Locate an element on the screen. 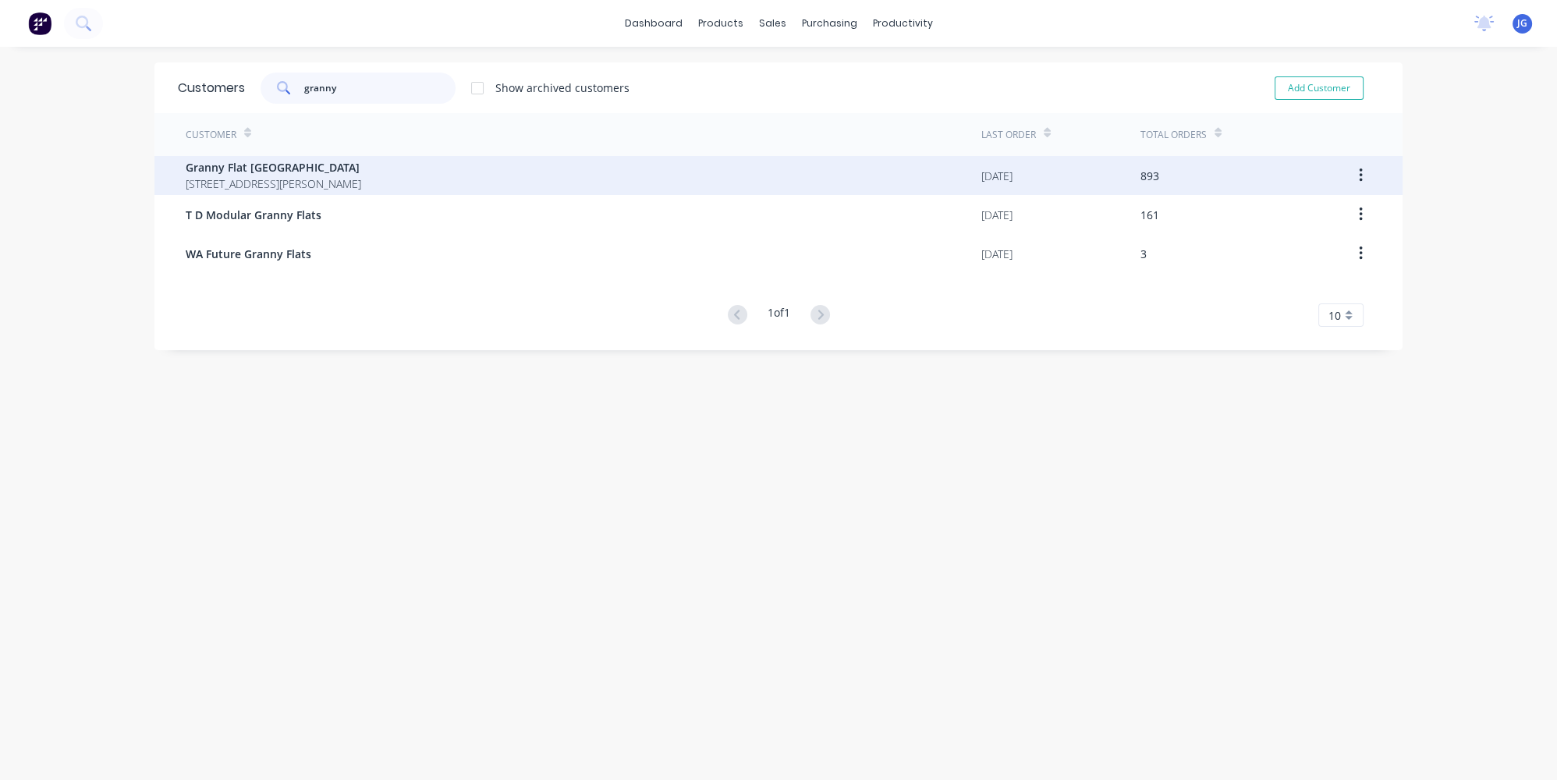 The image size is (1557, 780). div: Total Orders is located at coordinates (1173, 135).